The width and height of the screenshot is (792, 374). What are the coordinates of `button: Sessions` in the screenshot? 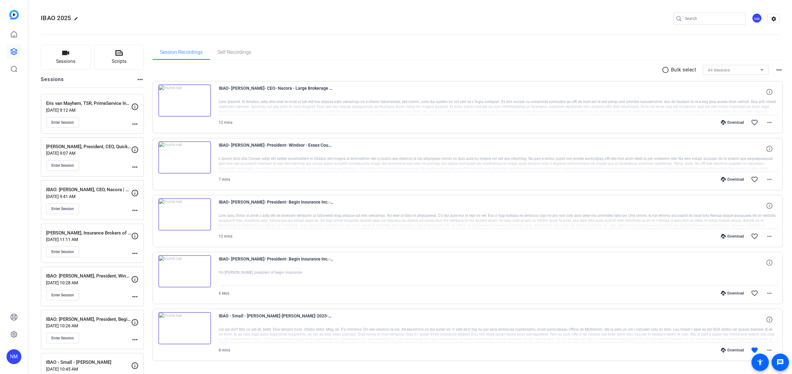 It's located at (66, 57).